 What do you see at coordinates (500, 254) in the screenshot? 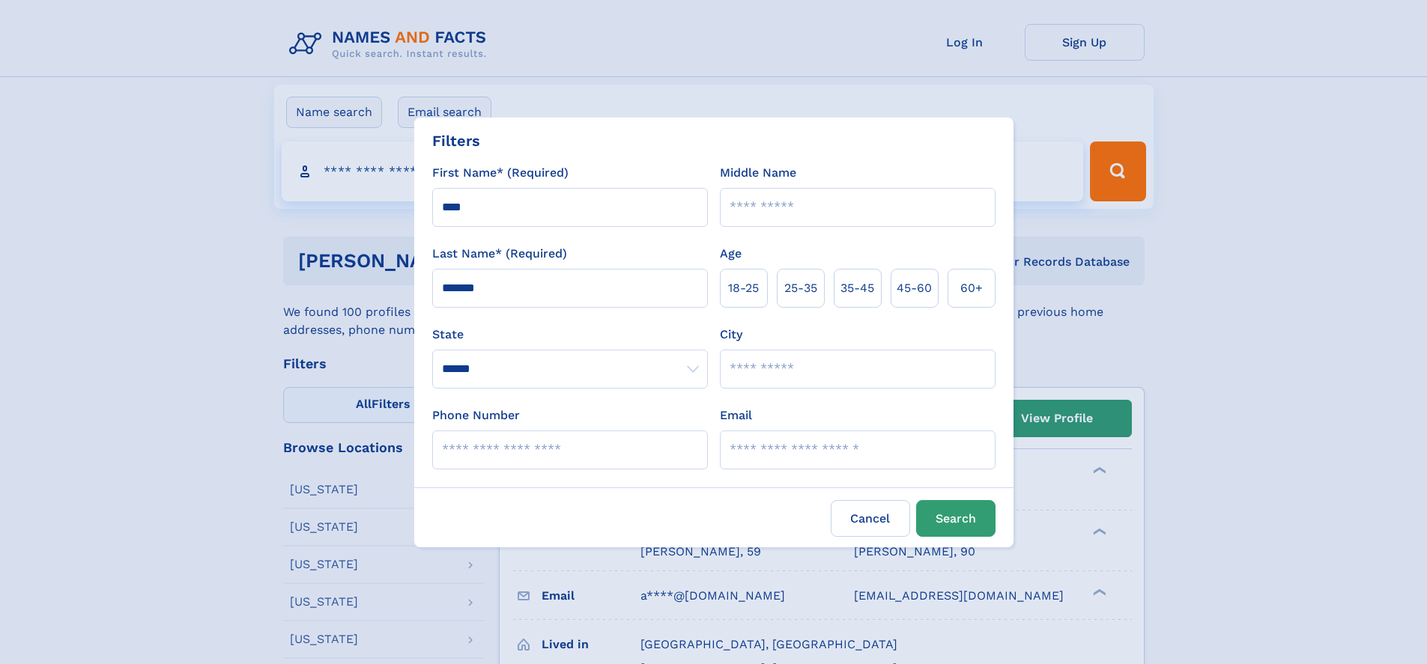
I see `label: Last Name* (Required)` at bounding box center [500, 254].